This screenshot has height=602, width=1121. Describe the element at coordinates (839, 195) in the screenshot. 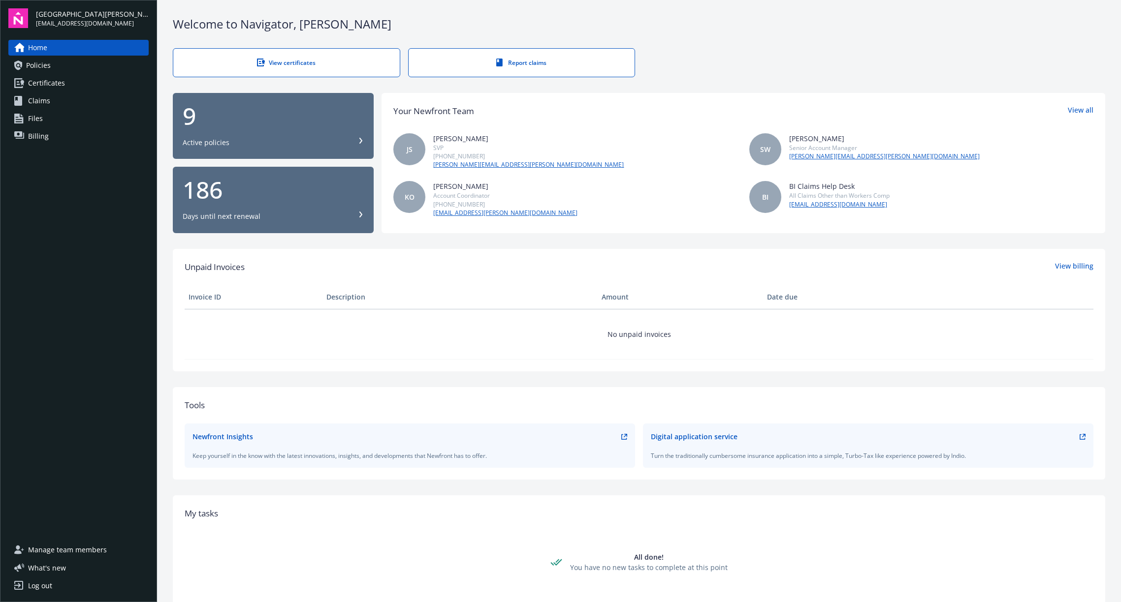

I see `div: All Claims Other than Workers Comp` at that location.